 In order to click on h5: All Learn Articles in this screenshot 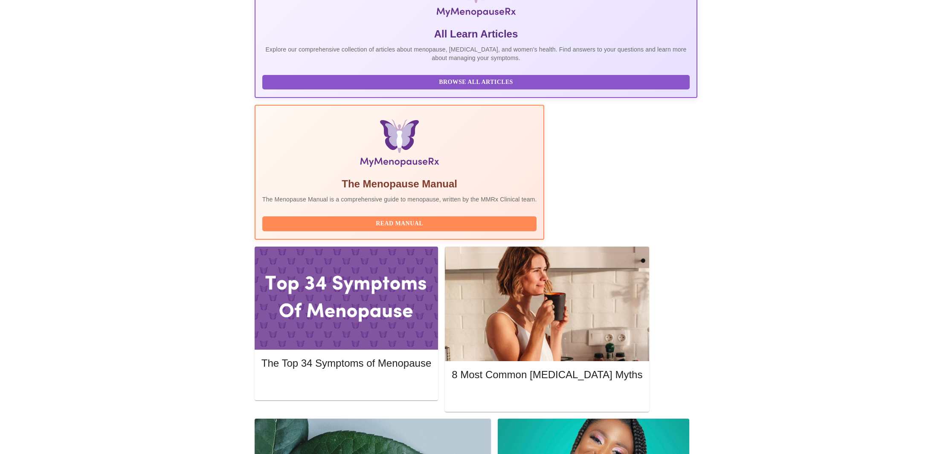, I will do `click(476, 34)`.